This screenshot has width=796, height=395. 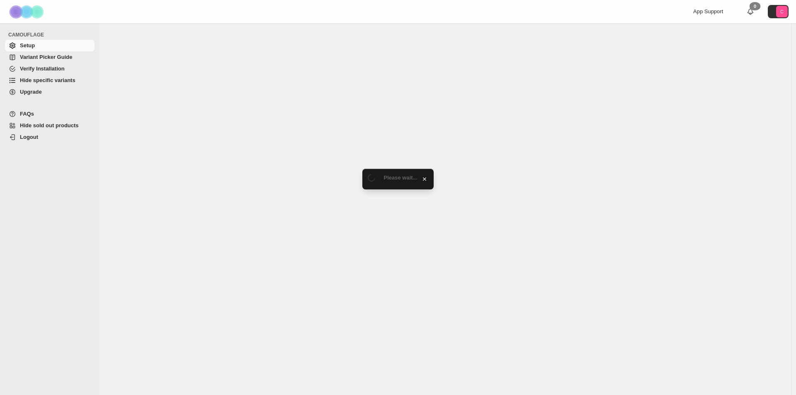 What do you see at coordinates (755, 6) in the screenshot?
I see `div: 0` at bounding box center [755, 6].